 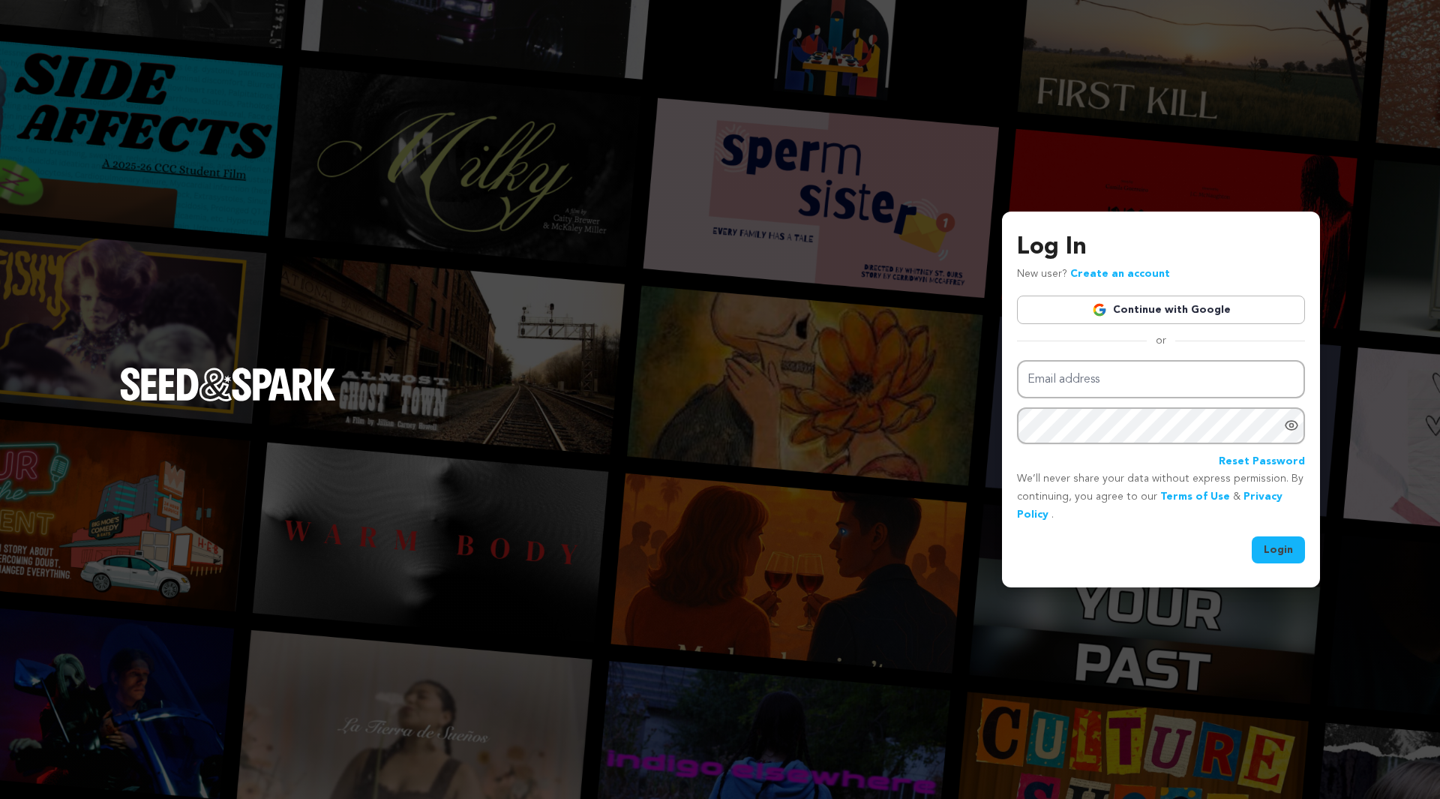 What do you see at coordinates (1093, 274) in the screenshot?
I see `p: New user?` at bounding box center [1093, 274].